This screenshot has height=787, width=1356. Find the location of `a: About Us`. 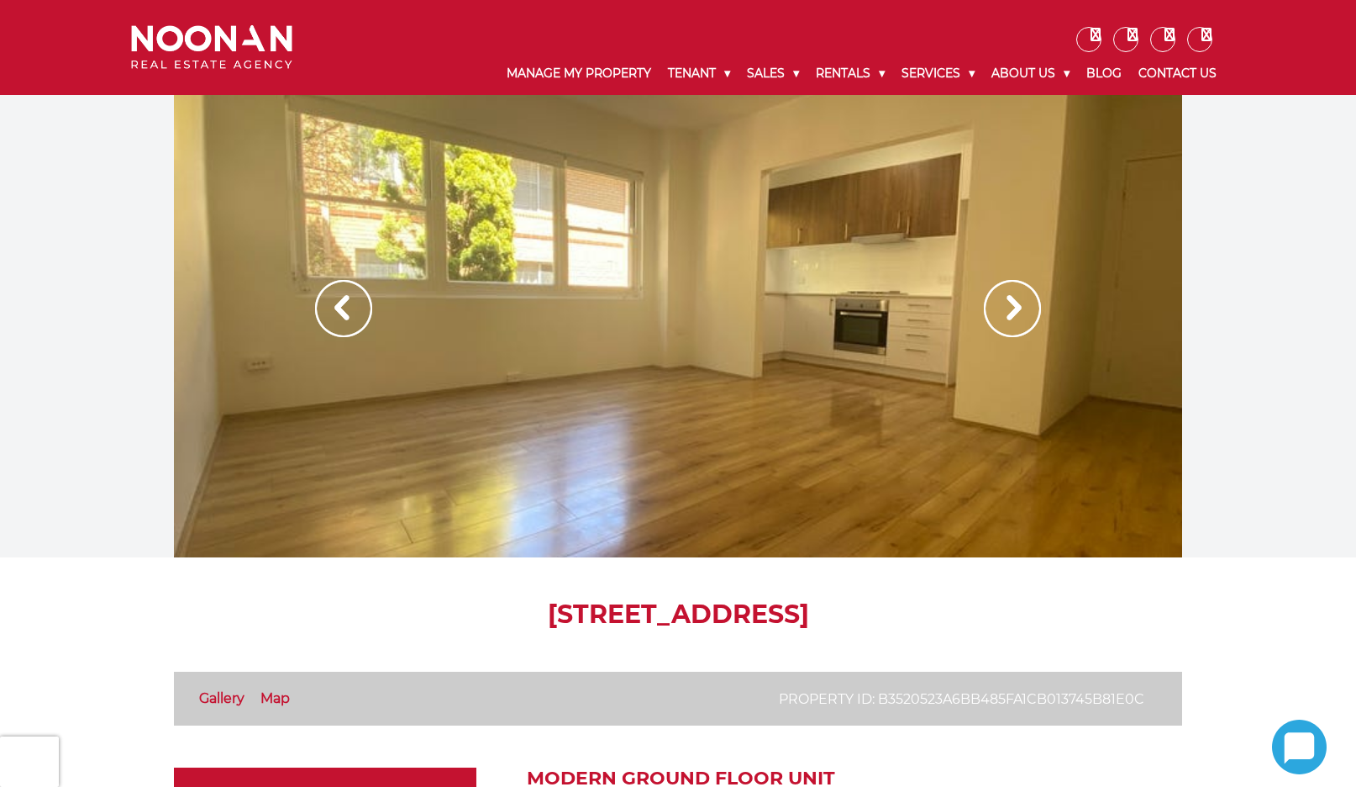

a: About Us is located at coordinates (1030, 73).